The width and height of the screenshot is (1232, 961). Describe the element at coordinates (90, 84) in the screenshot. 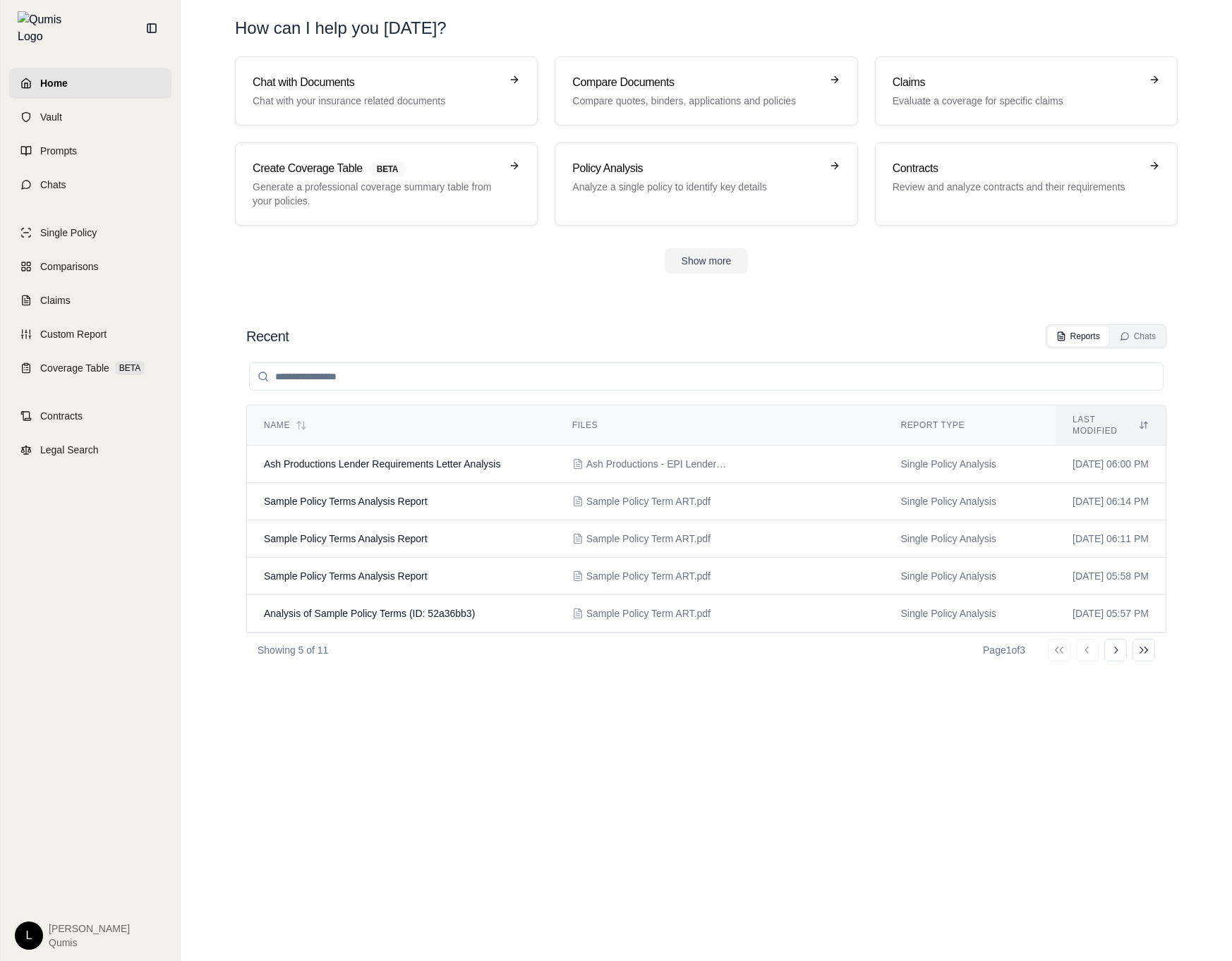

I see `a: Home` at that location.